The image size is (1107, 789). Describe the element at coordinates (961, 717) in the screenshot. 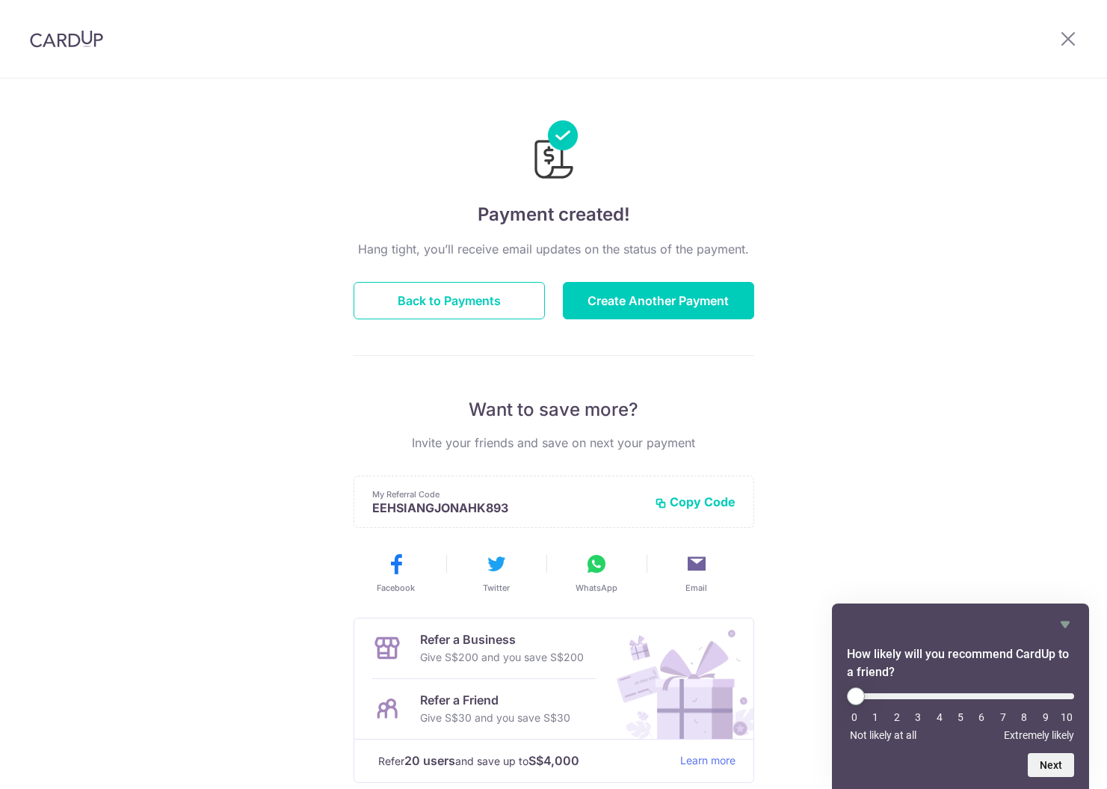

I see `li: 5` at that location.